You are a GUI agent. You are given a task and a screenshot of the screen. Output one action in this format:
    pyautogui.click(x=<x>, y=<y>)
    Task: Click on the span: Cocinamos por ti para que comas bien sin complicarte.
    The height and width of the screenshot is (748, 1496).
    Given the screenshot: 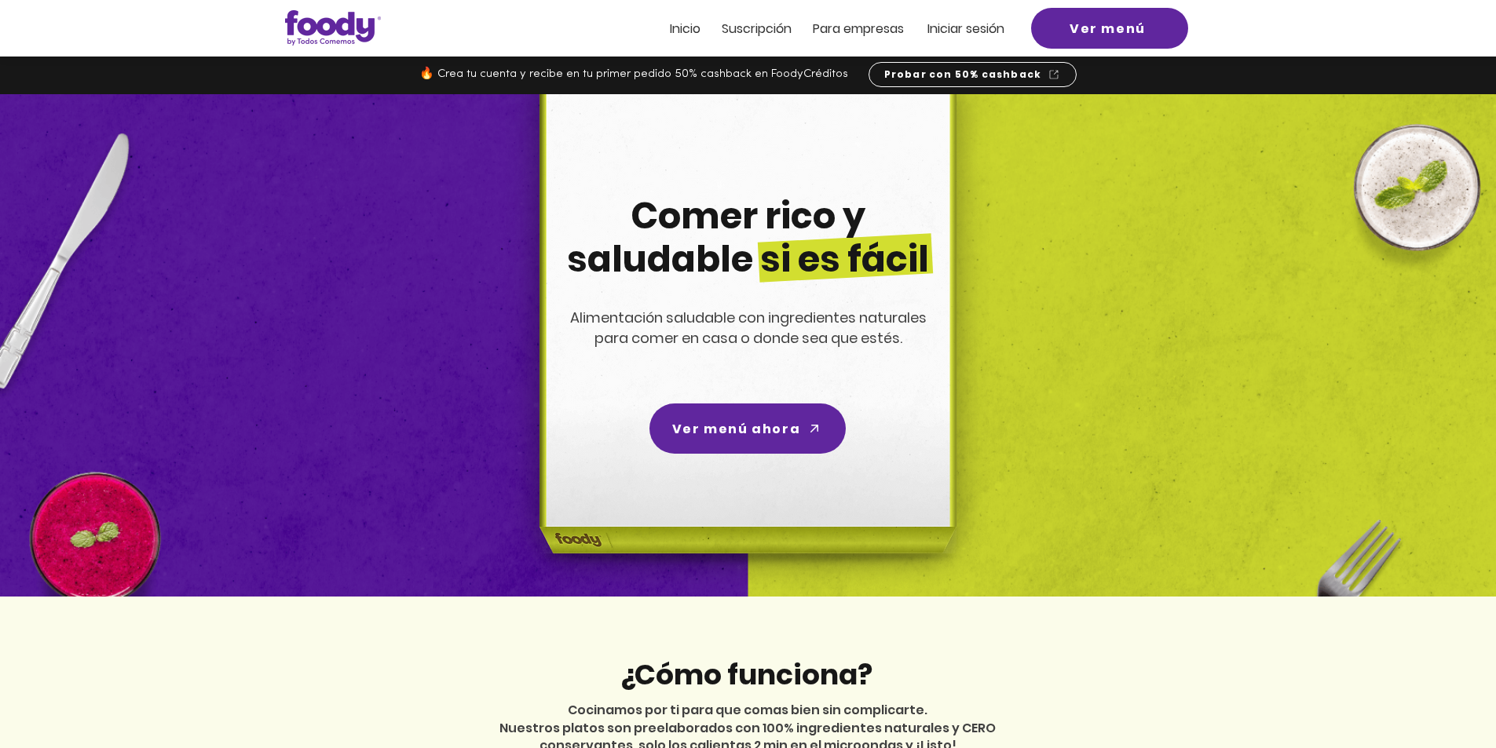 What is the action you would take?
    pyautogui.click(x=748, y=710)
    